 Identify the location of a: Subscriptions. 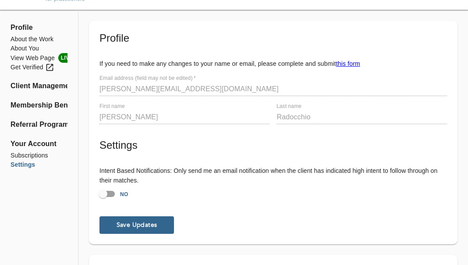
(39, 155).